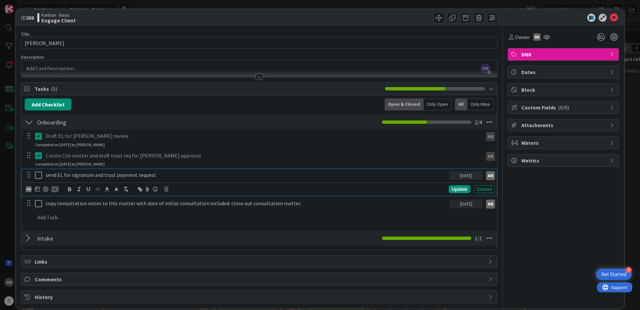  What do you see at coordinates (485, 189) in the screenshot?
I see `div: Cancel` at bounding box center [485, 189].